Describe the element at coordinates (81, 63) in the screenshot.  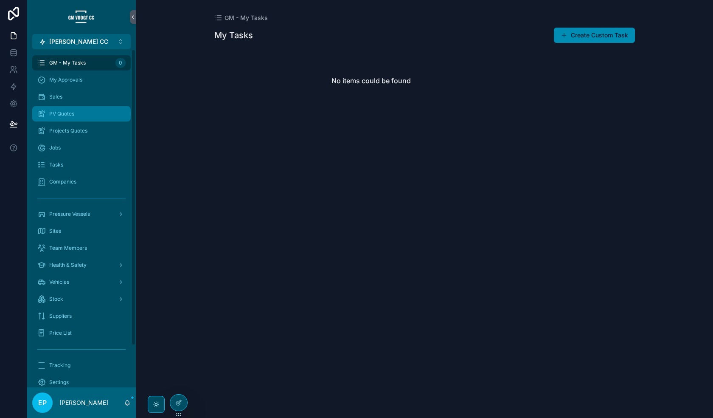
I see `a: GM - My Tasks0` at that location.